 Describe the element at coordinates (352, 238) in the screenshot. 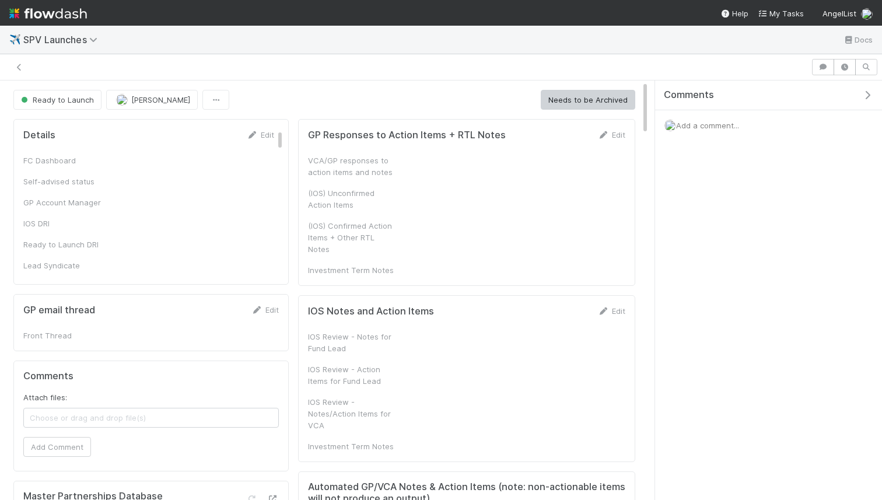

I see `div: (IOS) Confirmed Action Items + Other RTL Notes` at that location.